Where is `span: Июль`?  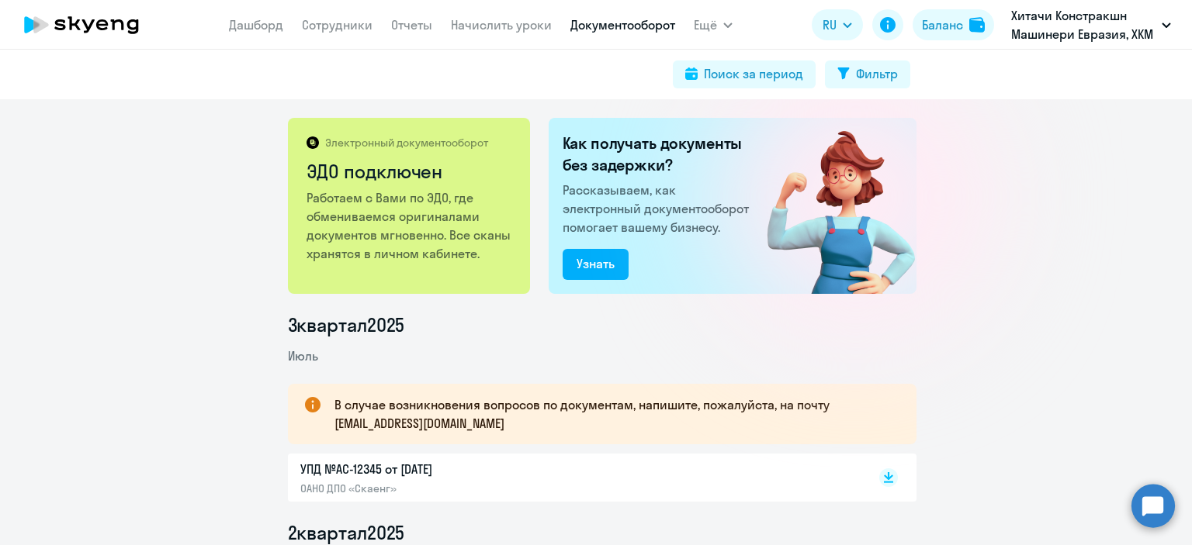 span: Июль is located at coordinates (303, 356).